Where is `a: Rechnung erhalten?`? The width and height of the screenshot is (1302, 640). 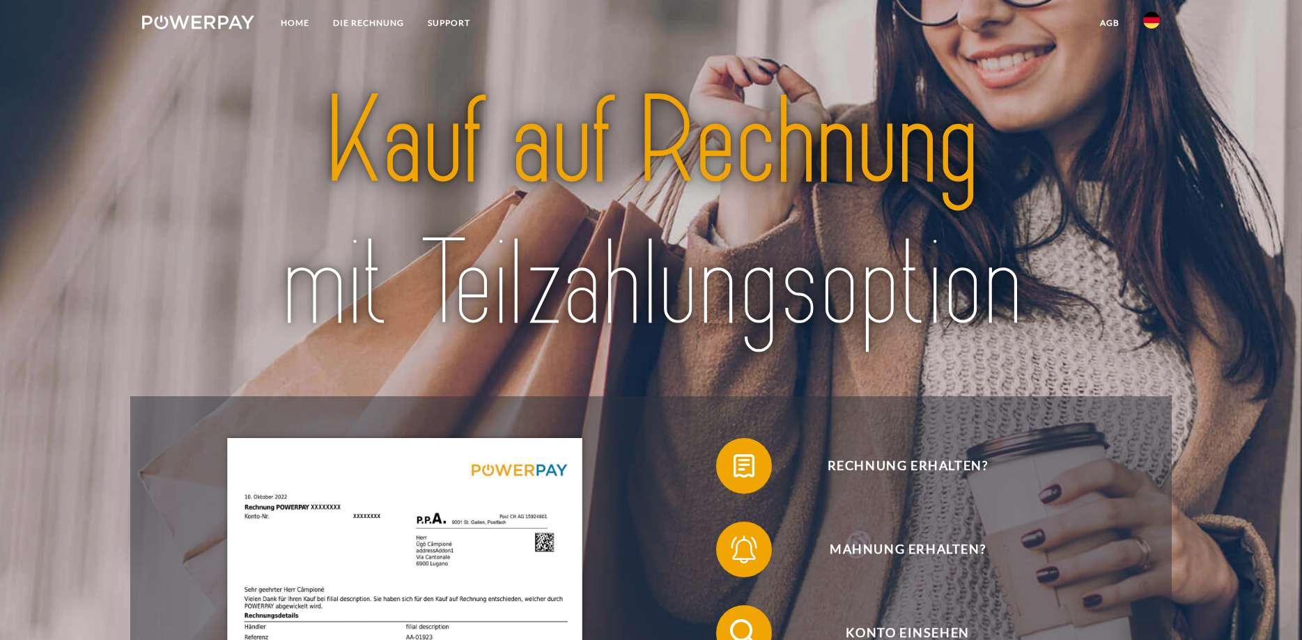
a: Rechnung erhalten? is located at coordinates (898, 466).